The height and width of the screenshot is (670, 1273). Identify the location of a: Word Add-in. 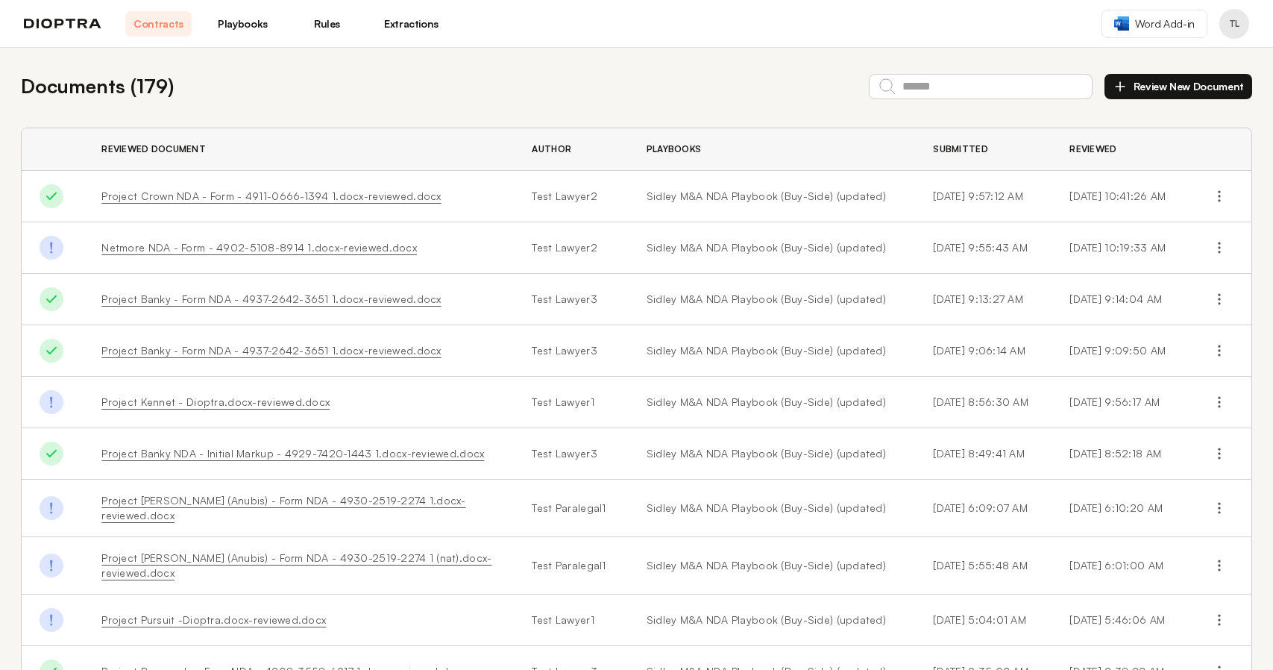
(1154, 24).